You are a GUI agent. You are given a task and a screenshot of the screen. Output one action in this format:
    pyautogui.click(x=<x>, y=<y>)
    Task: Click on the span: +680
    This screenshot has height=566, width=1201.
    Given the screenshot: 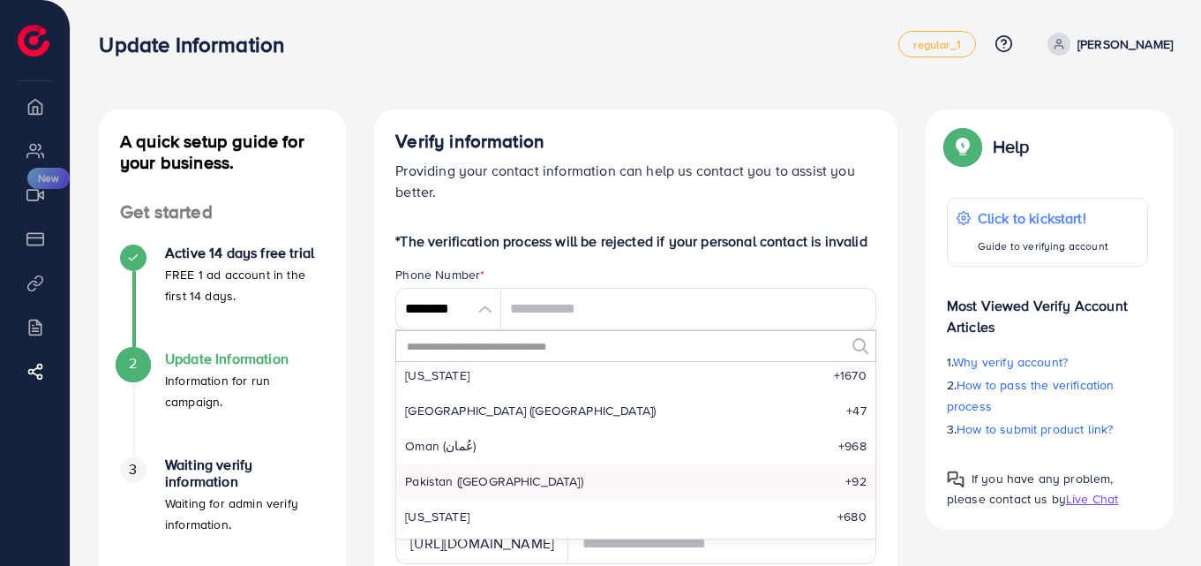 What is the action you would take?
    pyautogui.click(x=852, y=516)
    